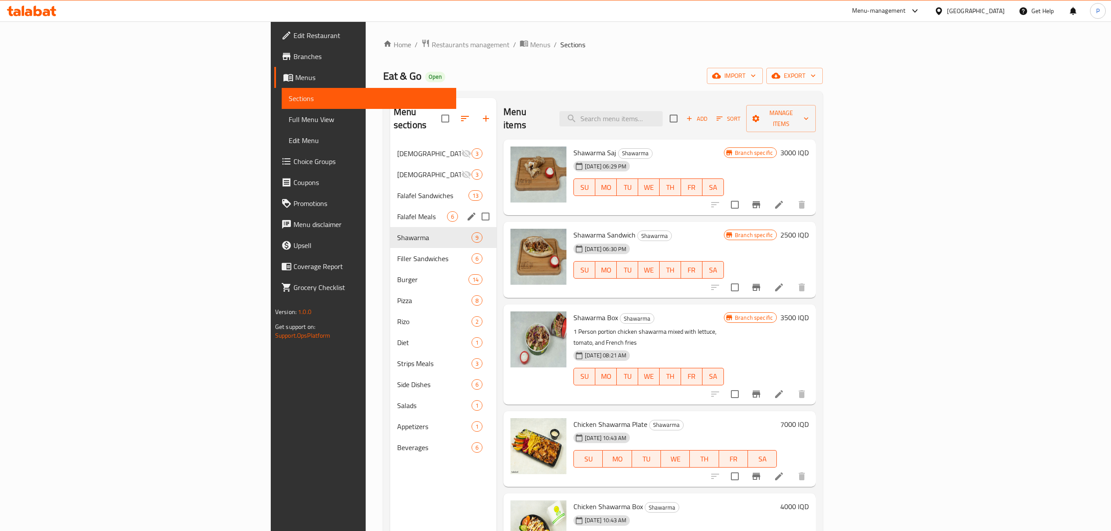  What do you see at coordinates (371, 245) in the screenshot?
I see `span: Upsell` at bounding box center [371, 245].